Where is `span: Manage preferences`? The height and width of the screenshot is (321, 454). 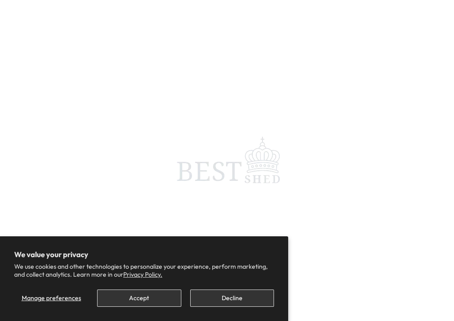
span: Manage preferences is located at coordinates (51, 298).